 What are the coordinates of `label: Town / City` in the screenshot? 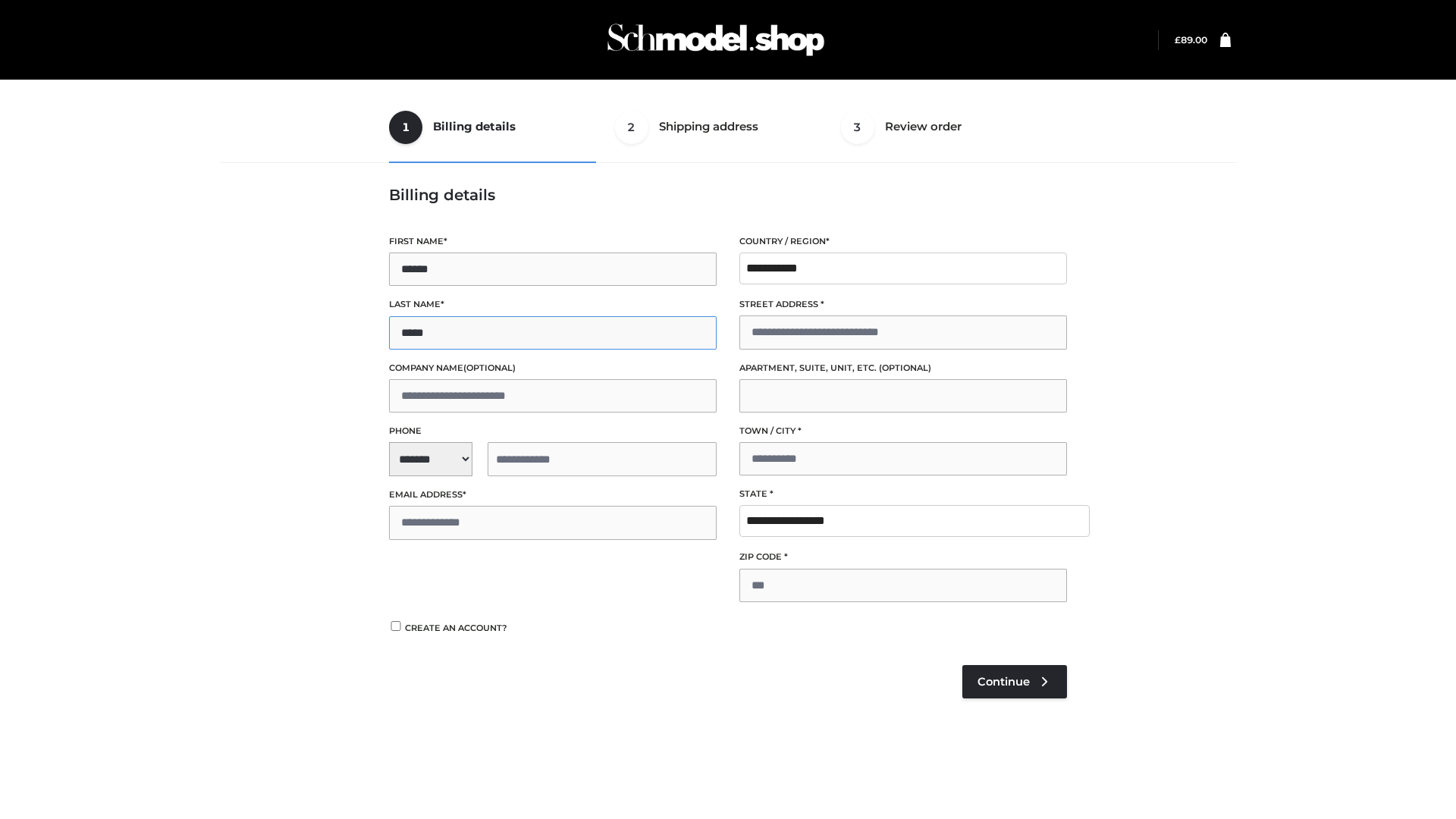 It's located at (903, 431).